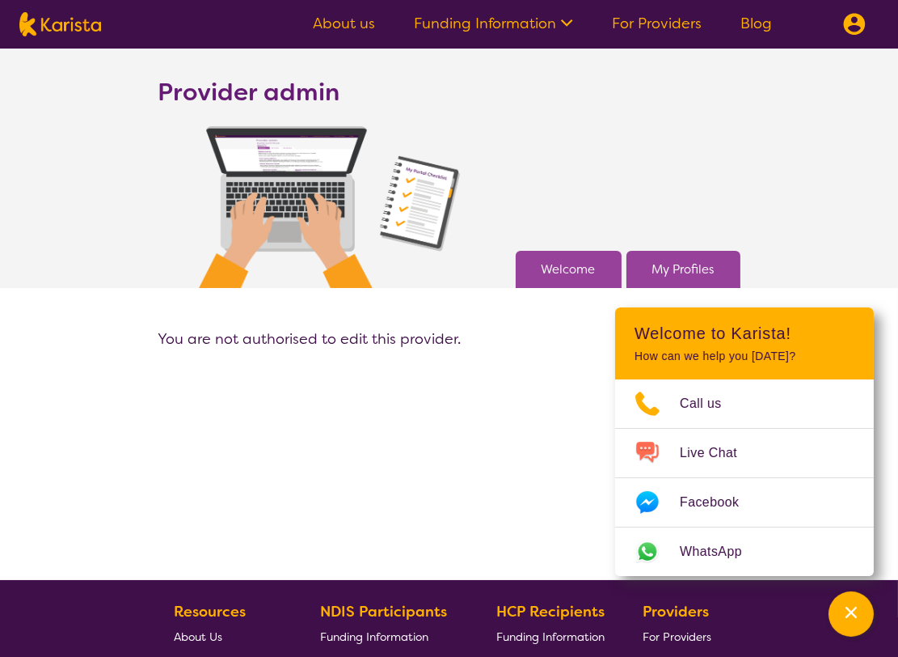  Describe the element at coordinates (745, 477) in the screenshot. I see `ul: Choose channel` at that location.